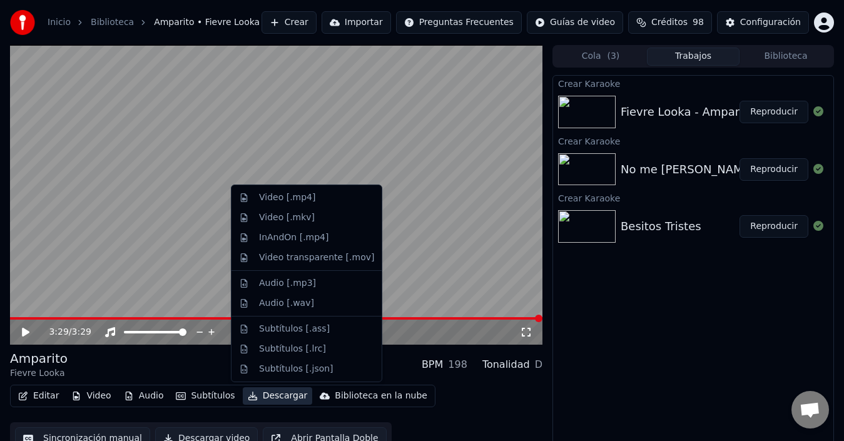  What do you see at coordinates (458, 23) in the screenshot?
I see `button: Preguntas Frecuentes` at bounding box center [458, 23].